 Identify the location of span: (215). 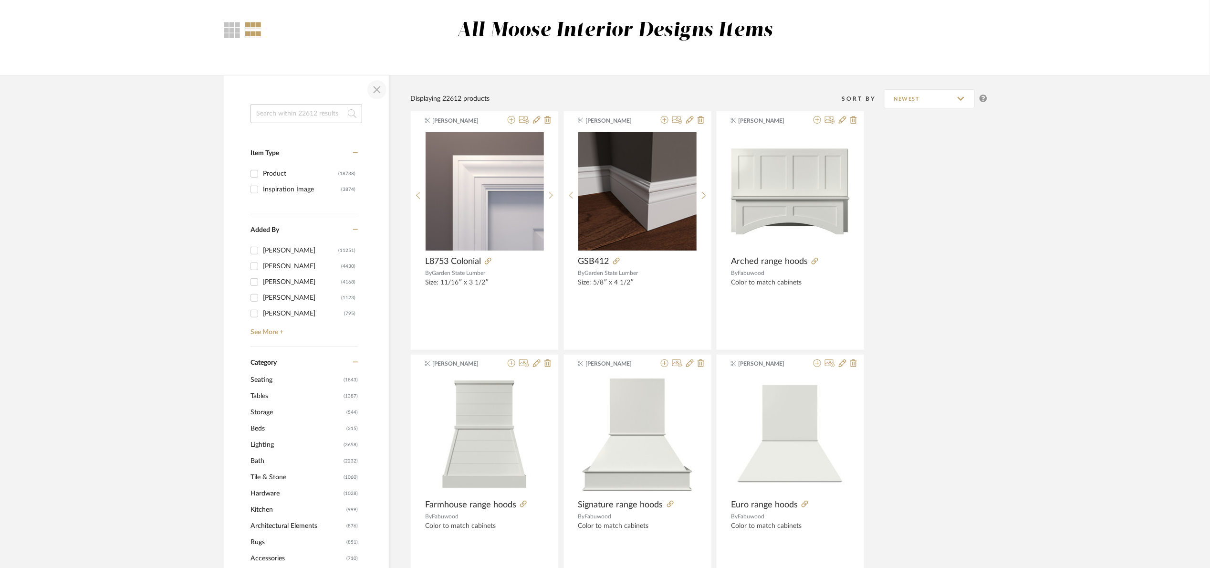
(352, 428).